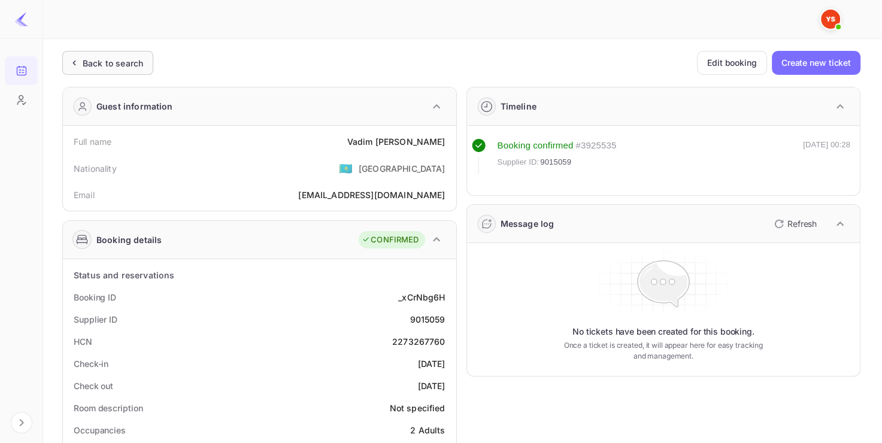 This screenshot has width=882, height=443. I want to click on div: HCN, so click(83, 341).